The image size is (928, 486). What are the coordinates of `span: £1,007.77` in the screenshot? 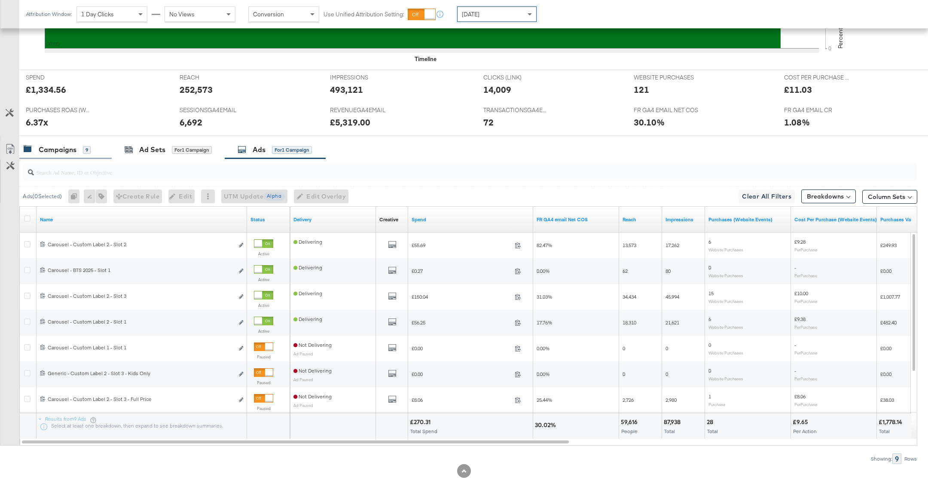 It's located at (890, 296).